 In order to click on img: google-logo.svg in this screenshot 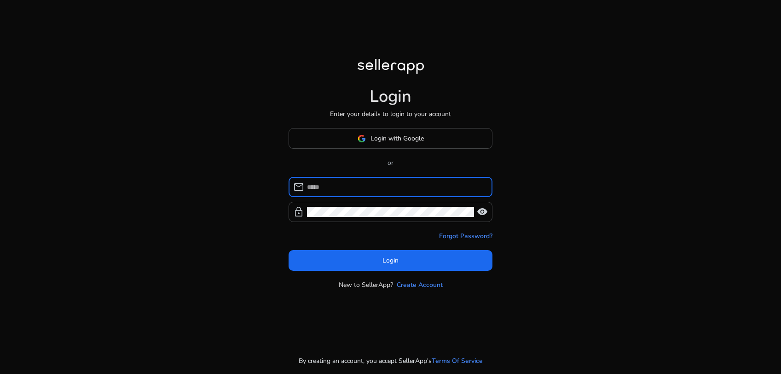, I will do `click(362, 139)`.